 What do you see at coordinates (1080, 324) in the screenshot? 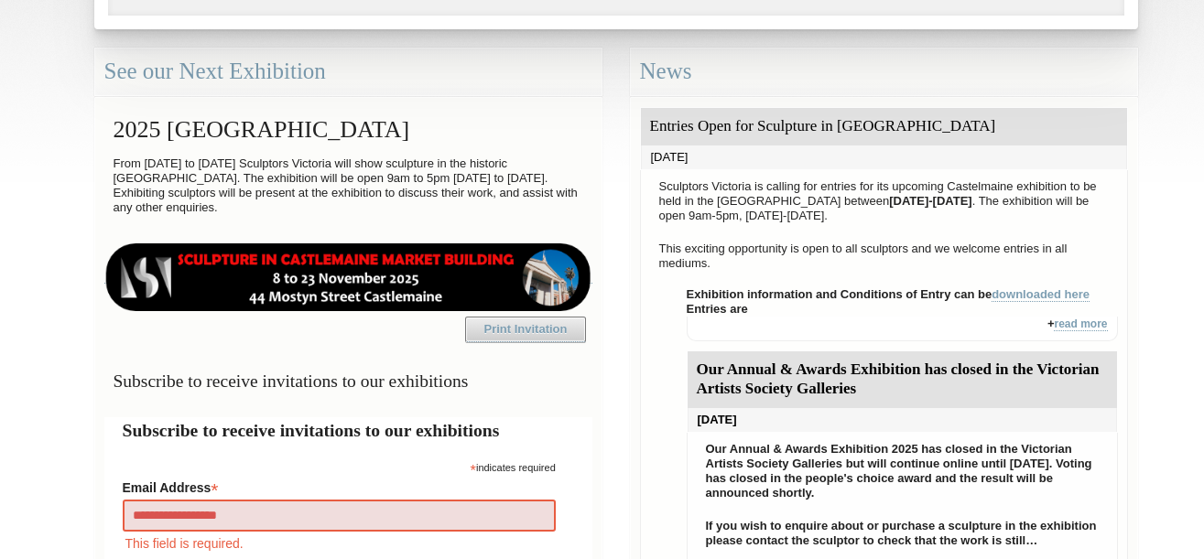
I see `a: read more` at bounding box center [1080, 324].